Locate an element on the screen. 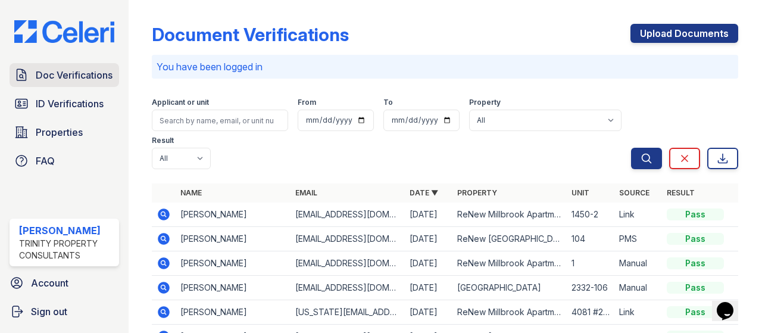 Image resolution: width=762 pixels, height=333 pixels. td: 1450-2 is located at coordinates (591, 214).